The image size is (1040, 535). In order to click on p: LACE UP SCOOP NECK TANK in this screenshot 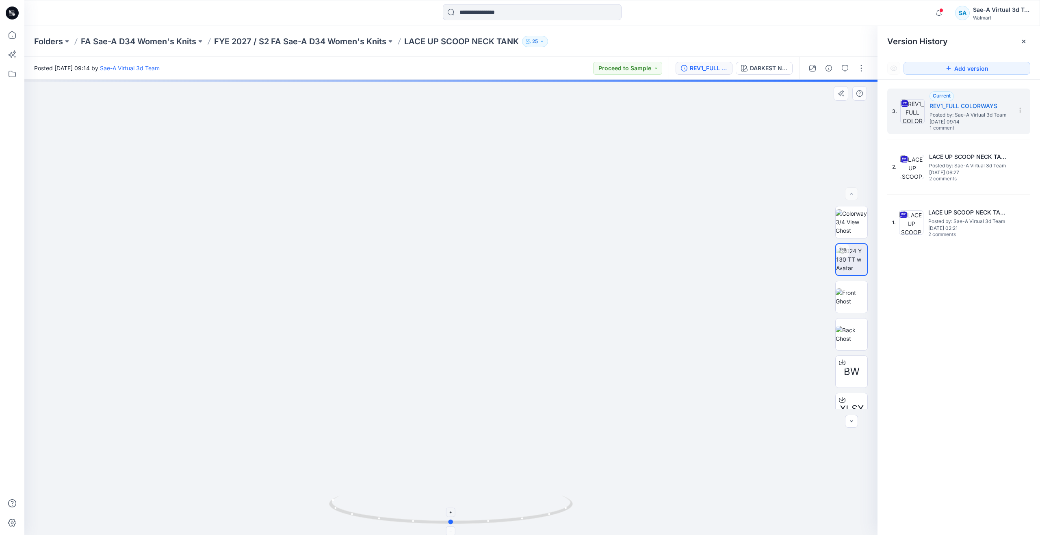, I will do `click(461, 41)`.